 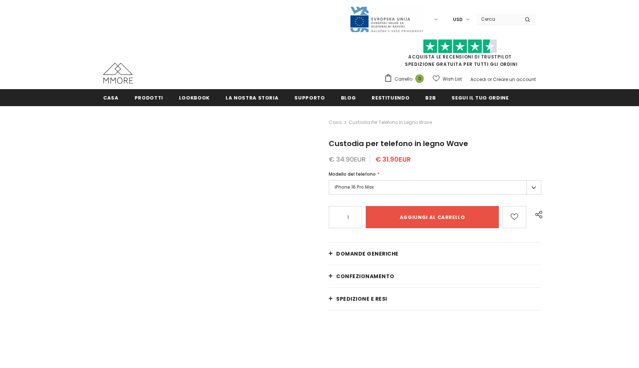 What do you see at coordinates (309, 98) in the screenshot?
I see `span: supporto` at bounding box center [309, 98].